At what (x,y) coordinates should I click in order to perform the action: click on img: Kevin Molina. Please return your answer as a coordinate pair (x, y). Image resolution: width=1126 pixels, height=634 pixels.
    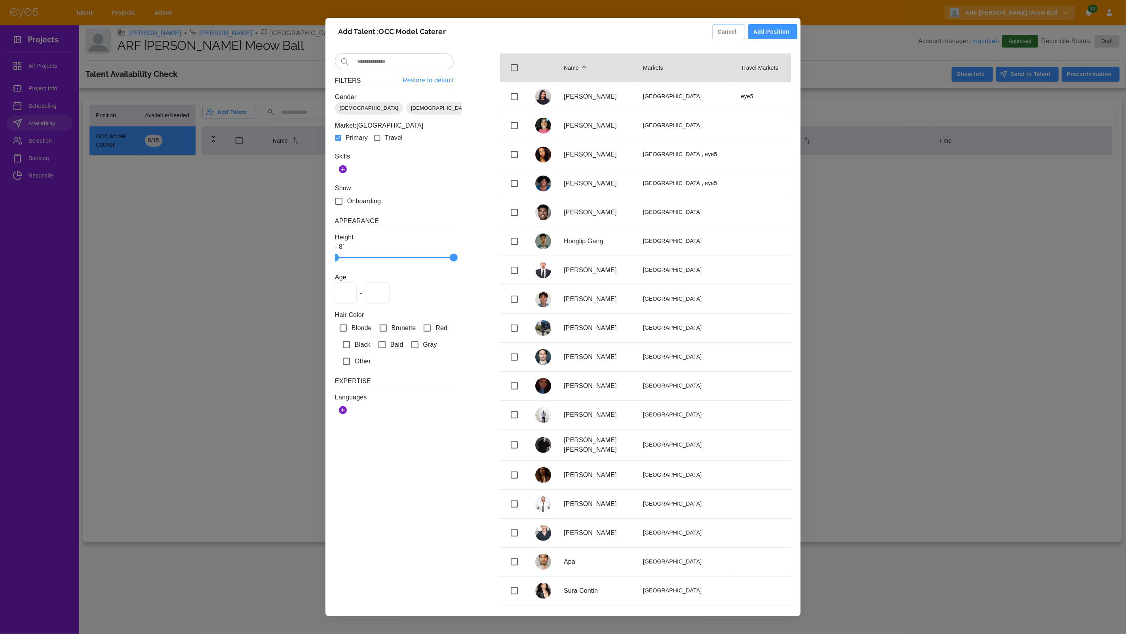
    Looking at the image, I should click on (543, 415).